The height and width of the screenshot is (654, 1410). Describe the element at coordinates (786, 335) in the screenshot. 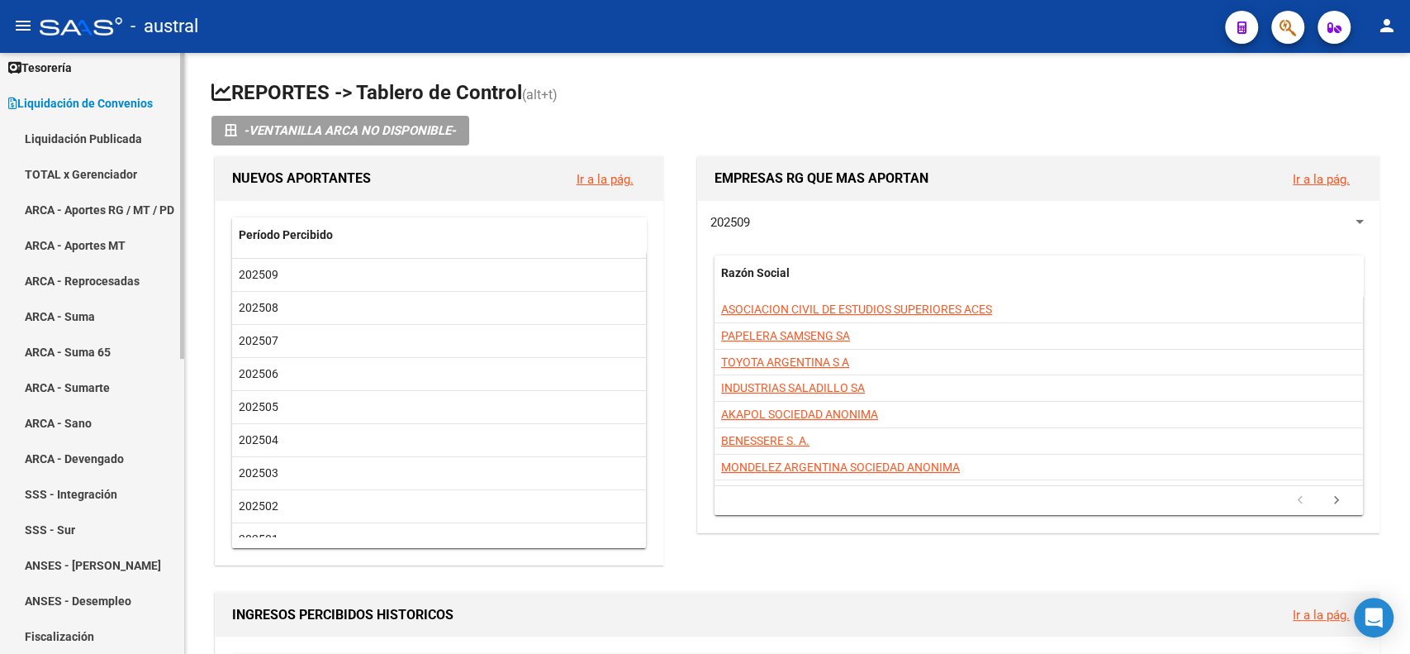

I see `span: PAPELERA SAMSENG SA` at that location.